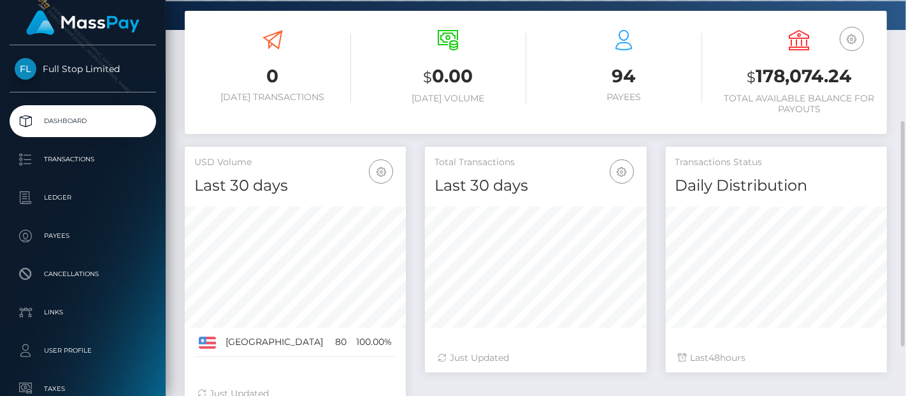  What do you see at coordinates (83, 198) in the screenshot?
I see `p: Ledger` at bounding box center [83, 198].